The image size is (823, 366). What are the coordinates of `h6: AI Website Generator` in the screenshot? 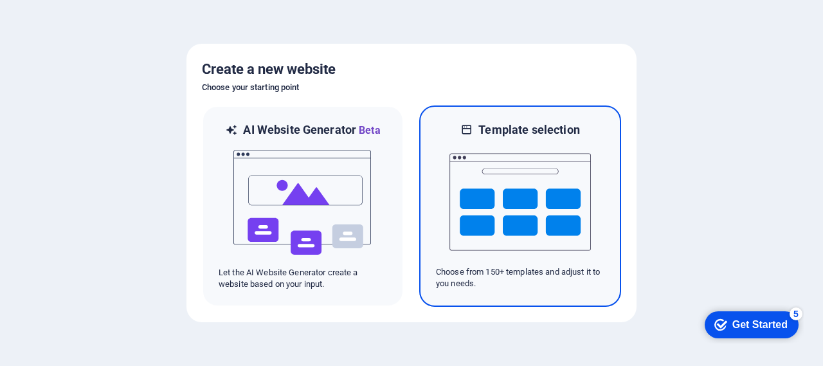 It's located at (311, 130).